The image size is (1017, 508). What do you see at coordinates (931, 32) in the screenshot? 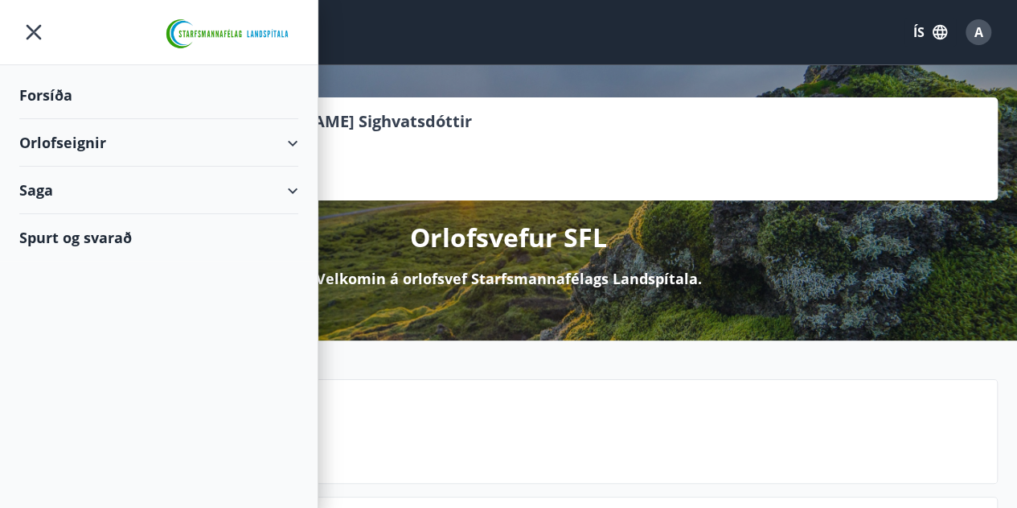
I see `button: ÍS` at bounding box center [931, 32].